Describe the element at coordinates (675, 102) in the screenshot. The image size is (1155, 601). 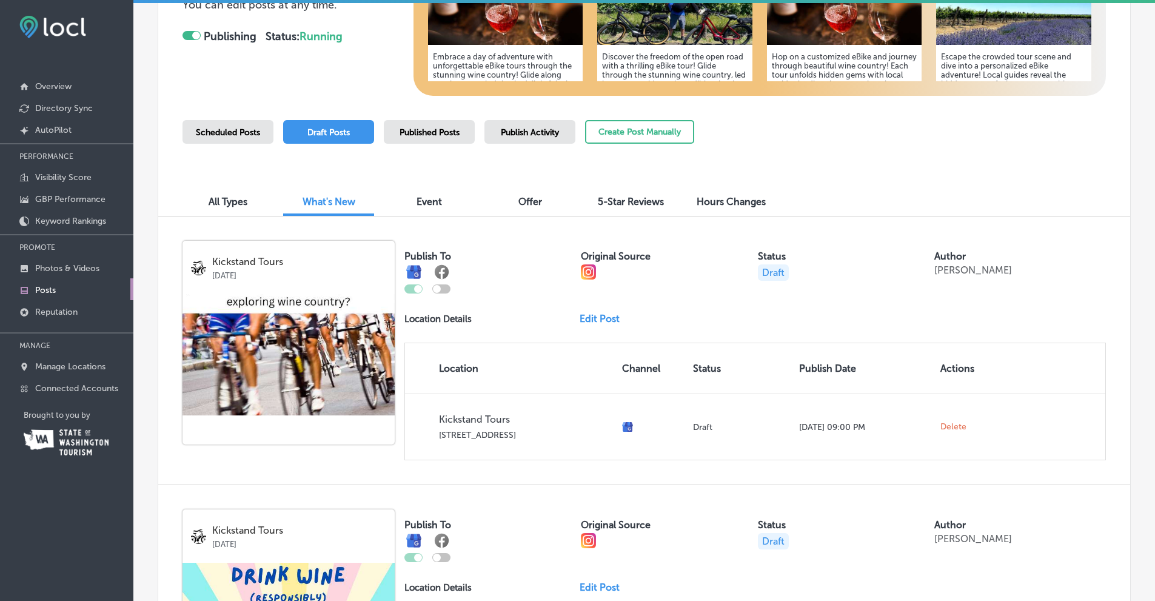
I see `h5: Discover the freedom of the open road with a thrilling eBike tour! Glide through the stunning win...` at that location.